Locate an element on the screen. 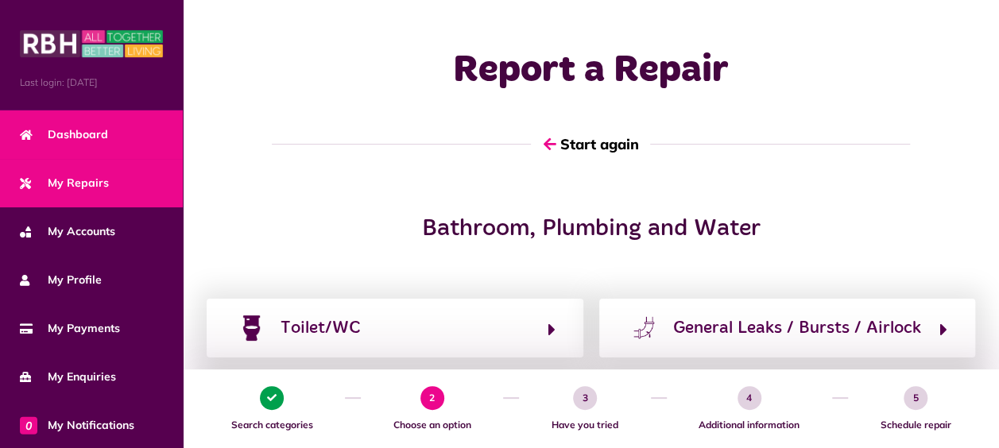  img: MyRBH is located at coordinates (91, 44).